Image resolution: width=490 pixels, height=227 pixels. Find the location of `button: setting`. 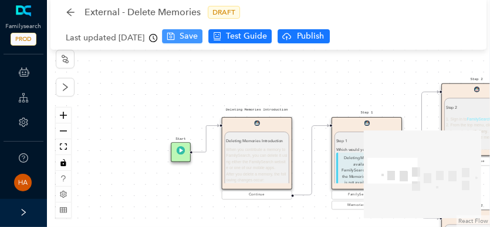

button: setting is located at coordinates (63, 195).